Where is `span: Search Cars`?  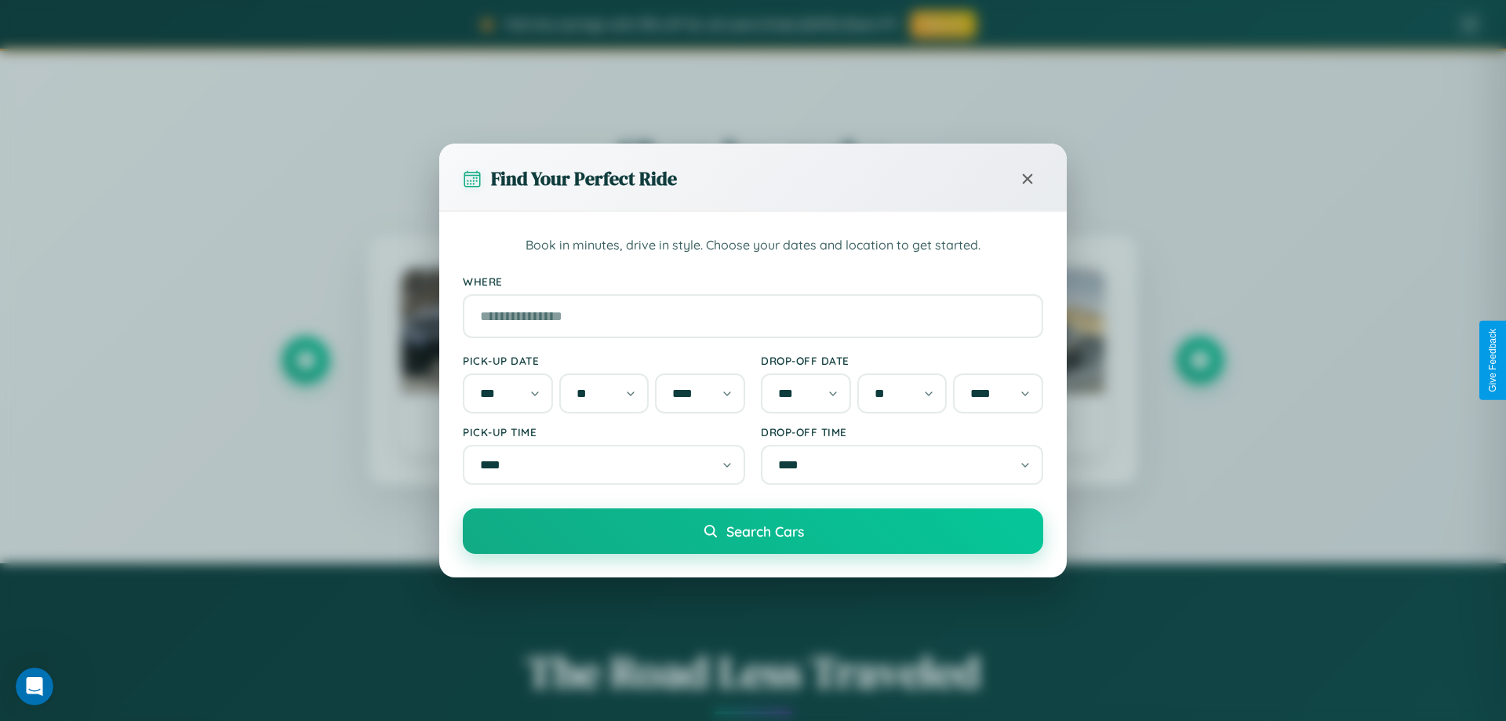
span: Search Cars is located at coordinates (765, 531).